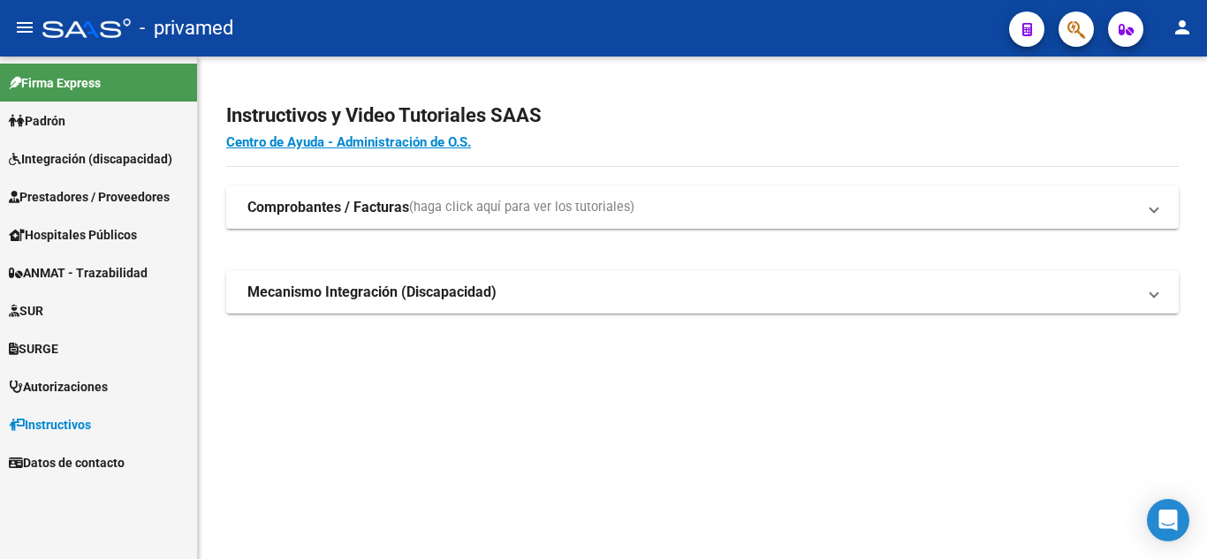  What do you see at coordinates (521, 208) in the screenshot?
I see `span: (haga click aquí para ver los tutoriales)` at bounding box center [521, 208].